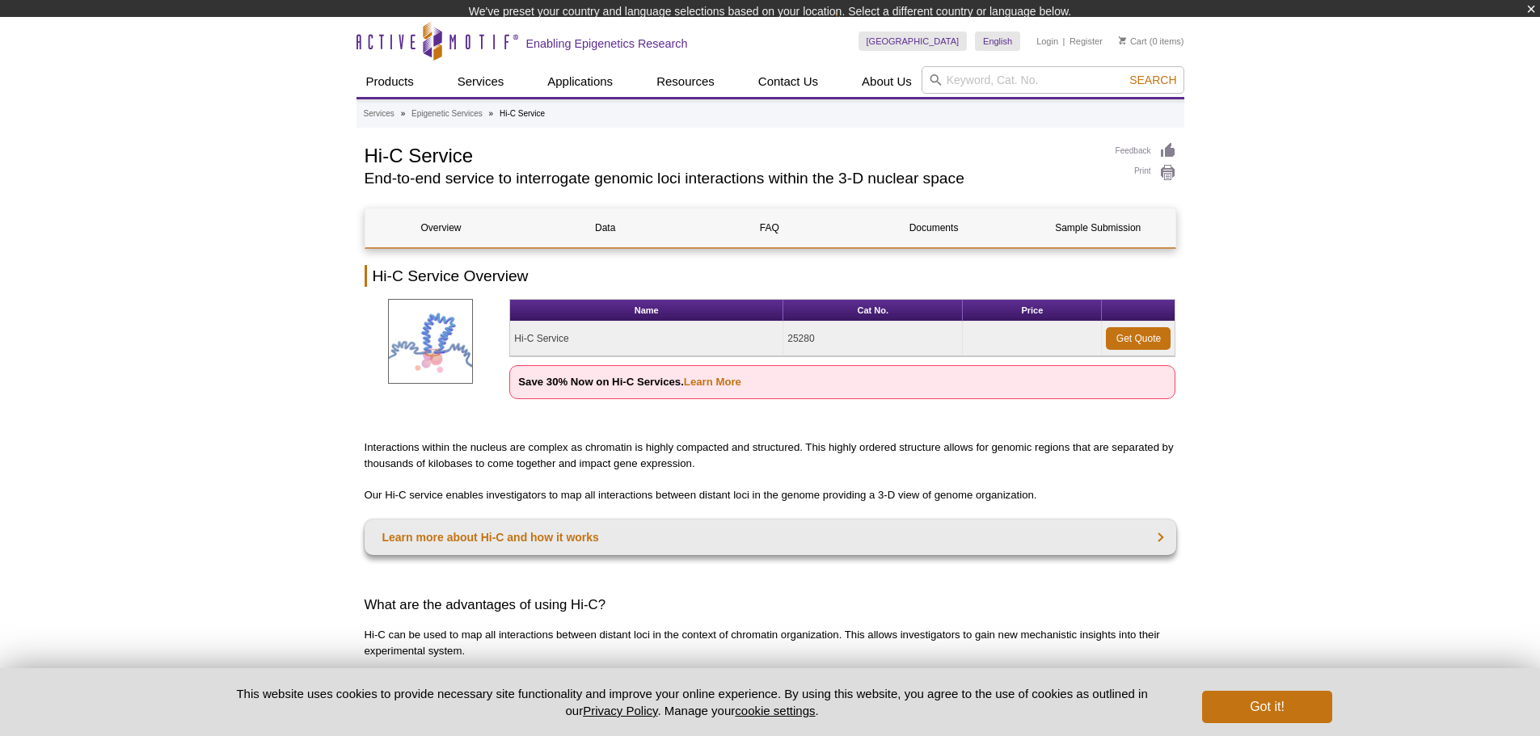  What do you see at coordinates (630, 381) in the screenshot?
I see `strong: Save 30% Now on Hi-C Services.` at bounding box center [630, 381].